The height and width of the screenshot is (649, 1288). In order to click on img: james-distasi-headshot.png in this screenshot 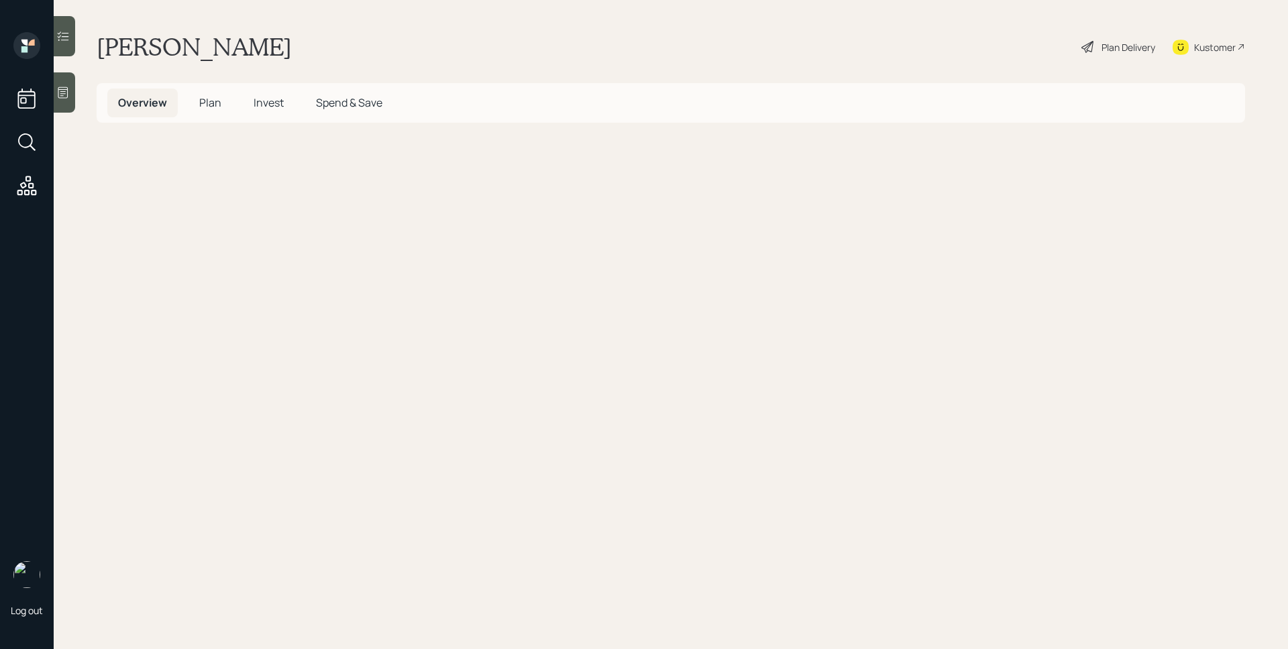, I will do `click(27, 575)`.